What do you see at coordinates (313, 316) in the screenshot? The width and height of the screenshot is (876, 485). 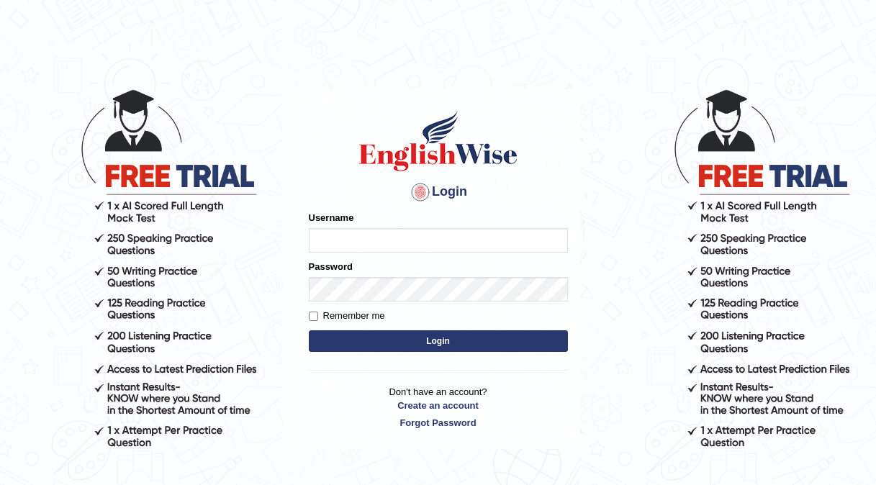 I see `input: Remember me` at bounding box center [313, 316].